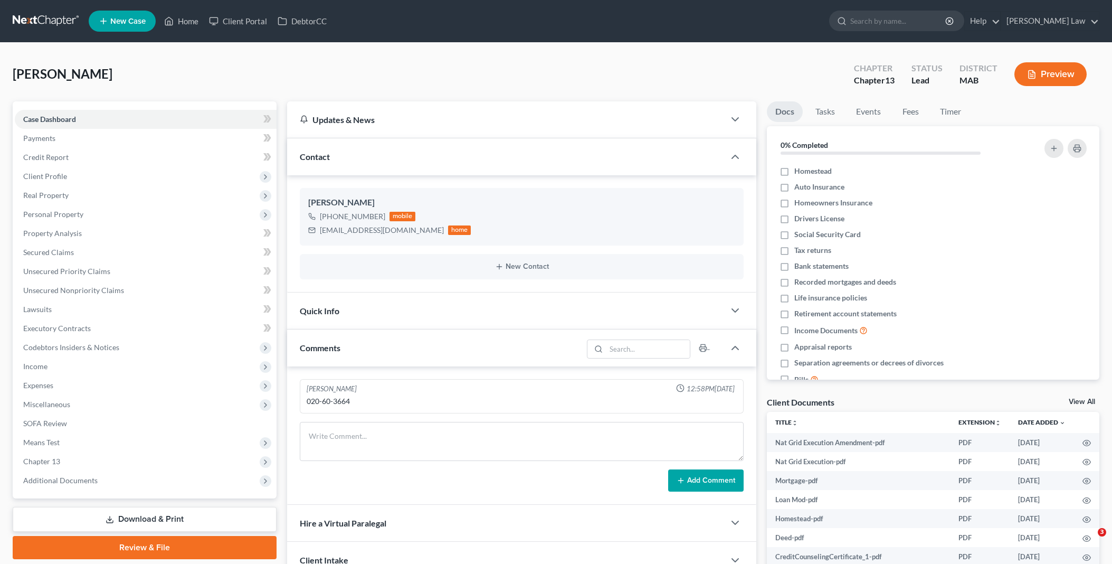  What do you see at coordinates (146, 157) in the screenshot?
I see `a: Credit Report` at bounding box center [146, 157].